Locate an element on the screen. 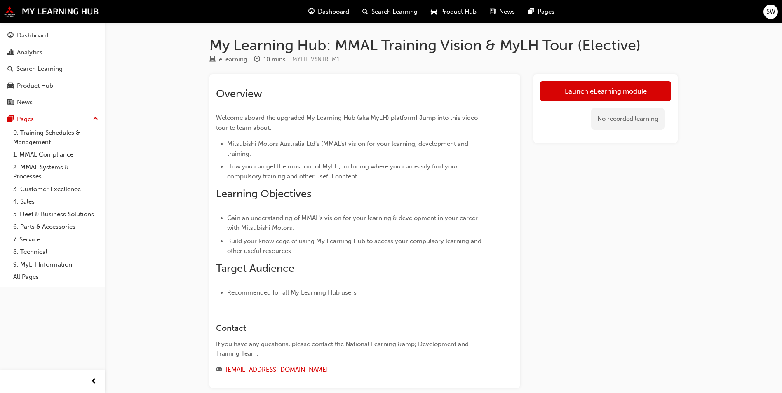 The width and height of the screenshot is (782, 393). a: news-iconNews is located at coordinates (502, 12).